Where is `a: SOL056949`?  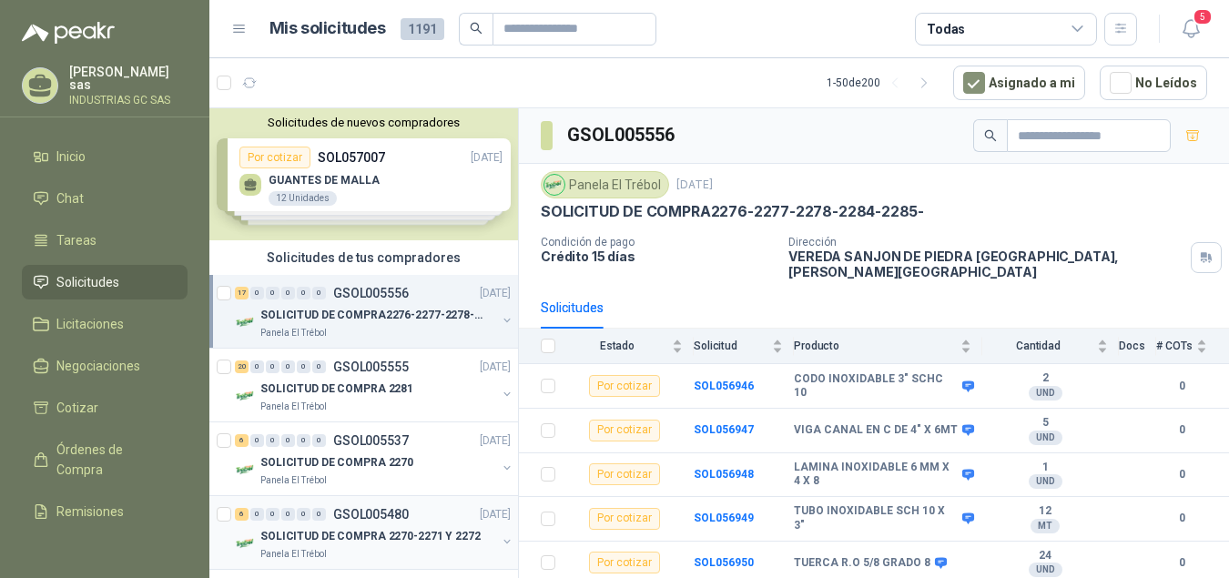
a: SOL056949 is located at coordinates (724, 518).